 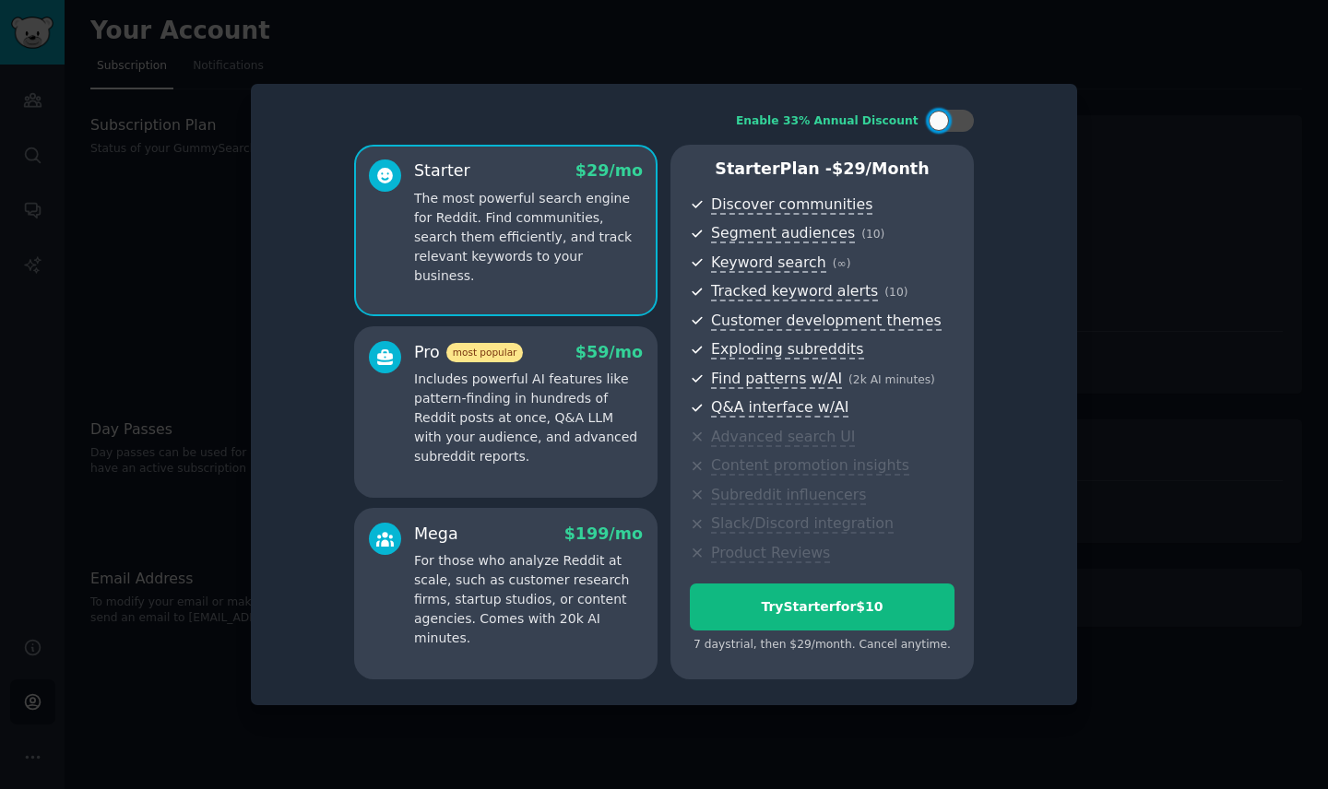 What do you see at coordinates (442, 171) in the screenshot?
I see `div: Starter` at bounding box center [442, 171].